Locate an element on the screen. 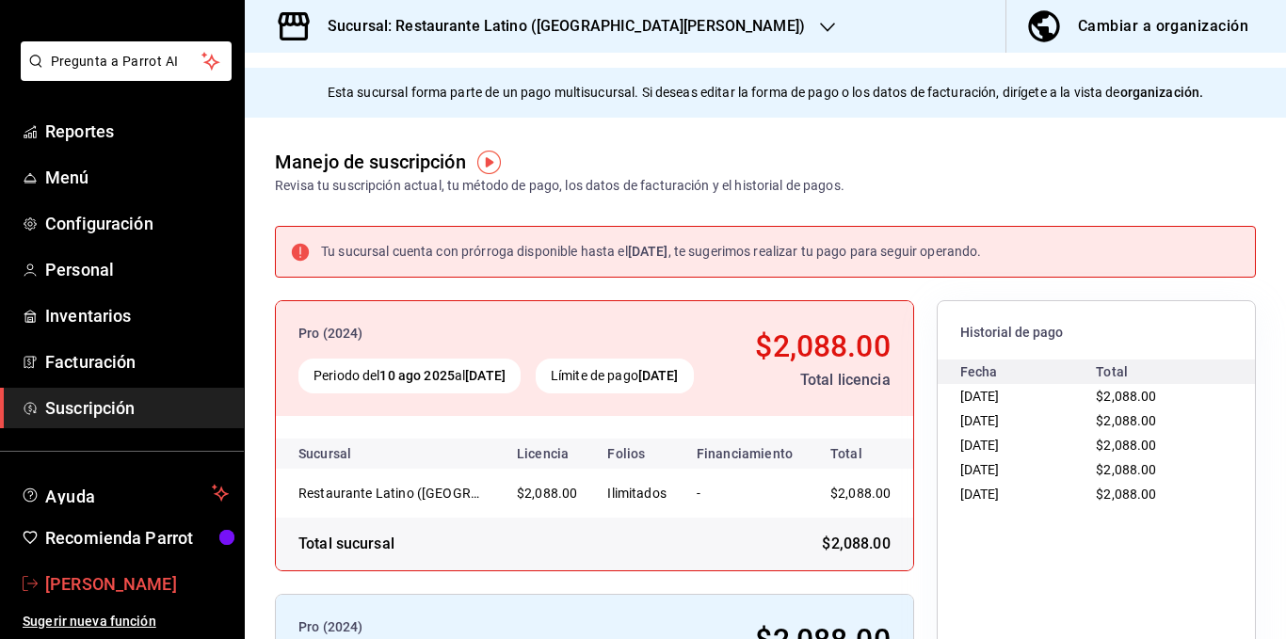 The height and width of the screenshot is (639, 1286). span: Ayuda is located at coordinates (124, 493).